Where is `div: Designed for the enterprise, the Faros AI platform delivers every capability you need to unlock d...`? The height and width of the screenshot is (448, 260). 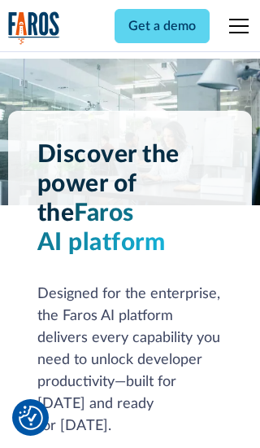 div: Designed for the enterprise, the Faros AI platform delivers every capability you need to unlock d... is located at coordinates (130, 360).